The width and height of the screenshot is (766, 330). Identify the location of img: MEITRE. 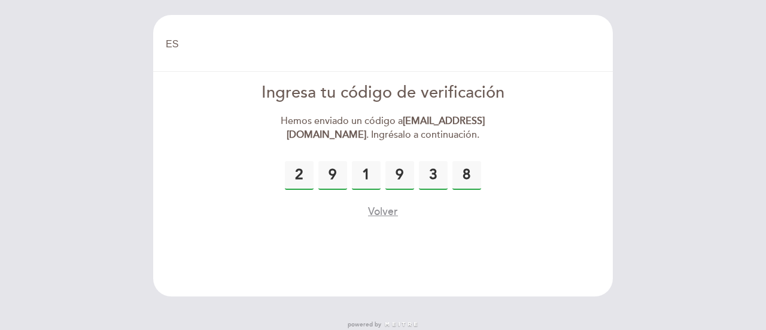
(401, 324).